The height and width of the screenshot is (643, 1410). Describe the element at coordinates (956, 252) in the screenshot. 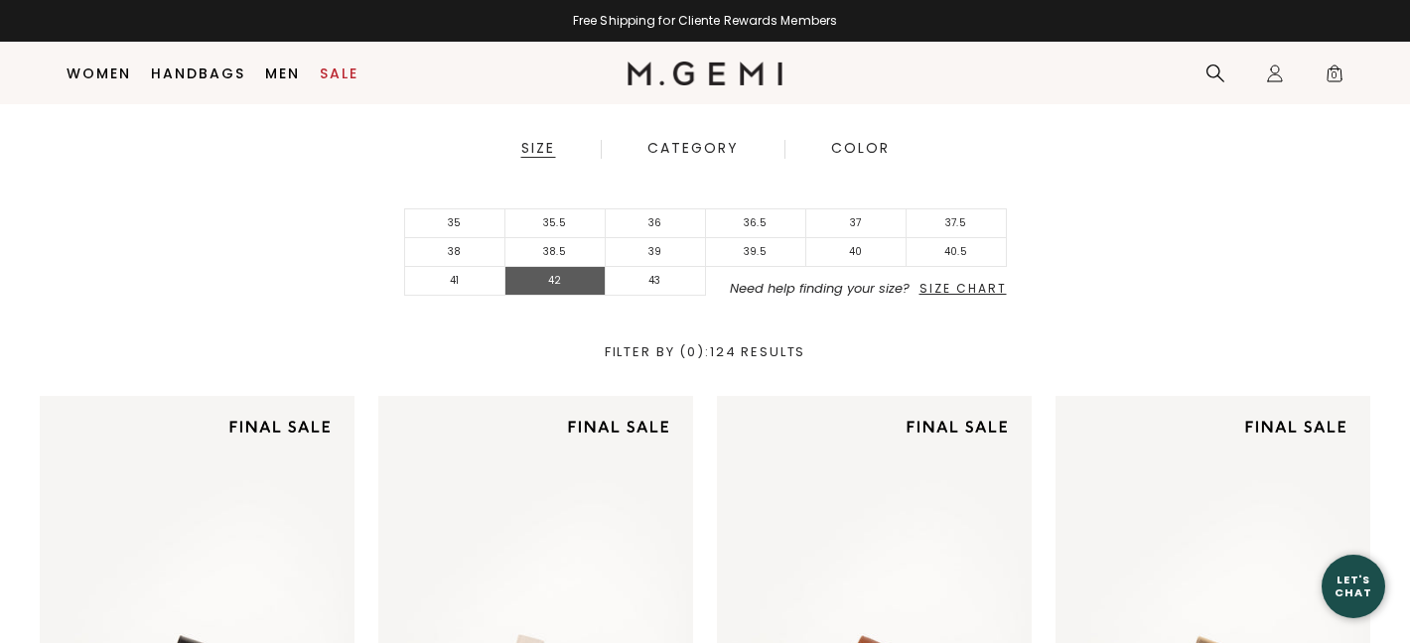

I see `li: 40.5` at that location.